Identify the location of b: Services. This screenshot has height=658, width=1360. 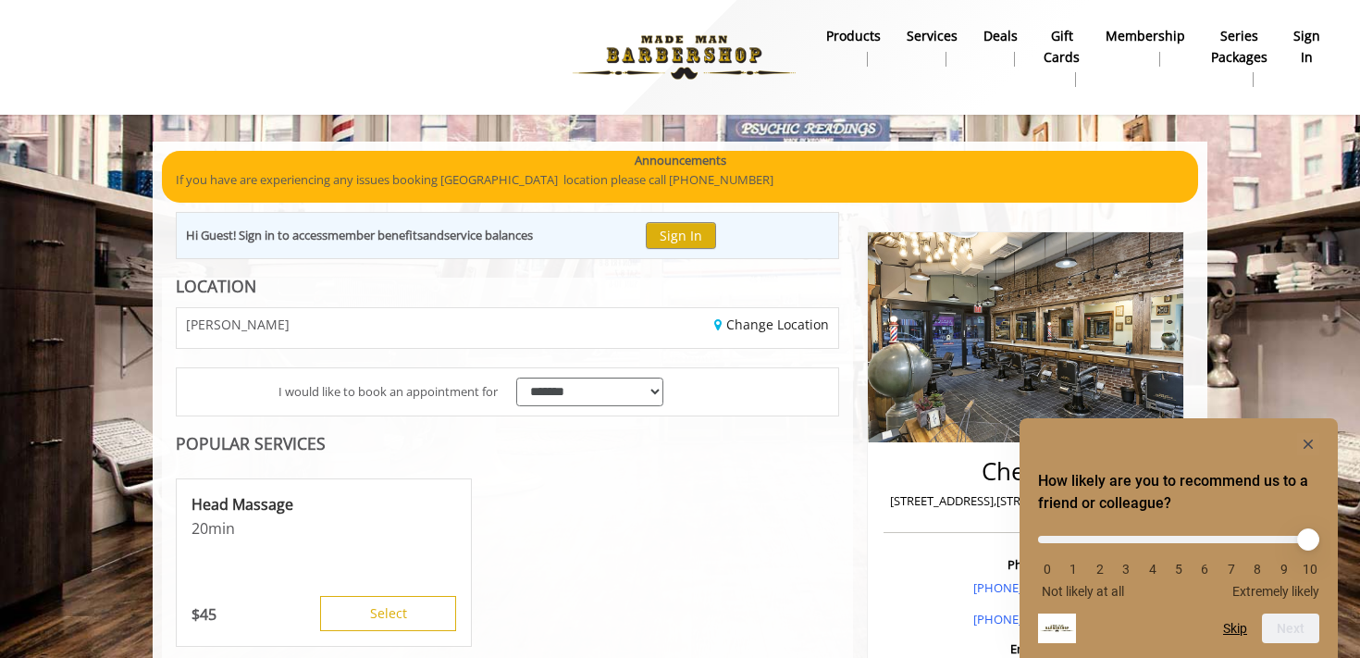
(931, 36).